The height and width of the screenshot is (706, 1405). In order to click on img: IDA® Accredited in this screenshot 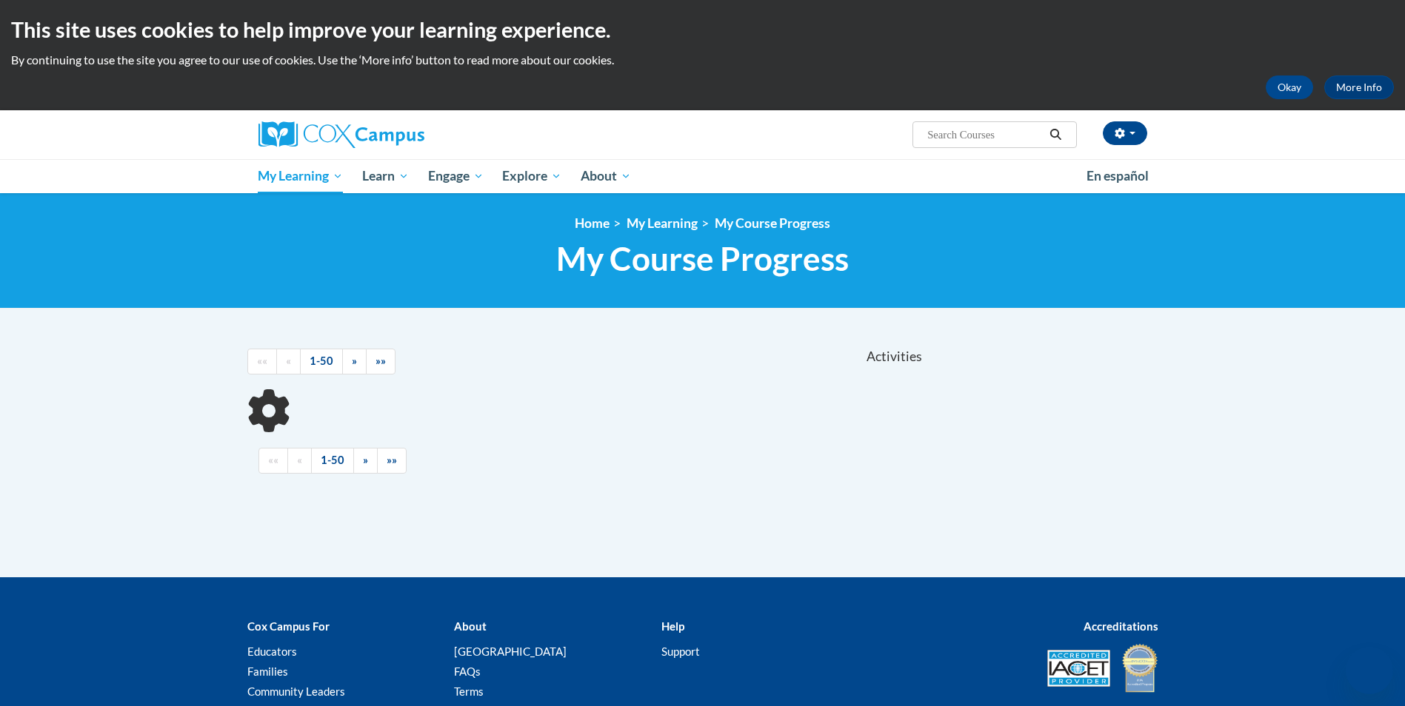, I will do `click(1140, 669)`.